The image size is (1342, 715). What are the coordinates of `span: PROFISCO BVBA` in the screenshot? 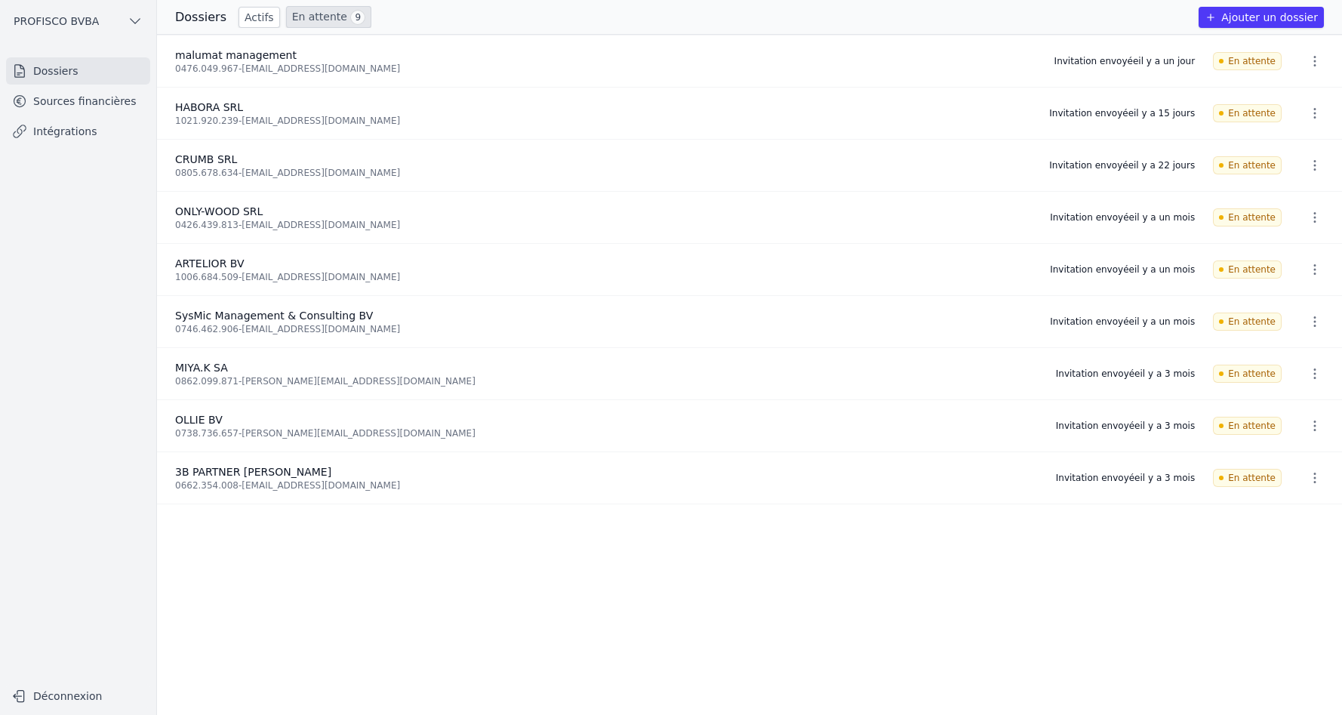 It's located at (56, 21).